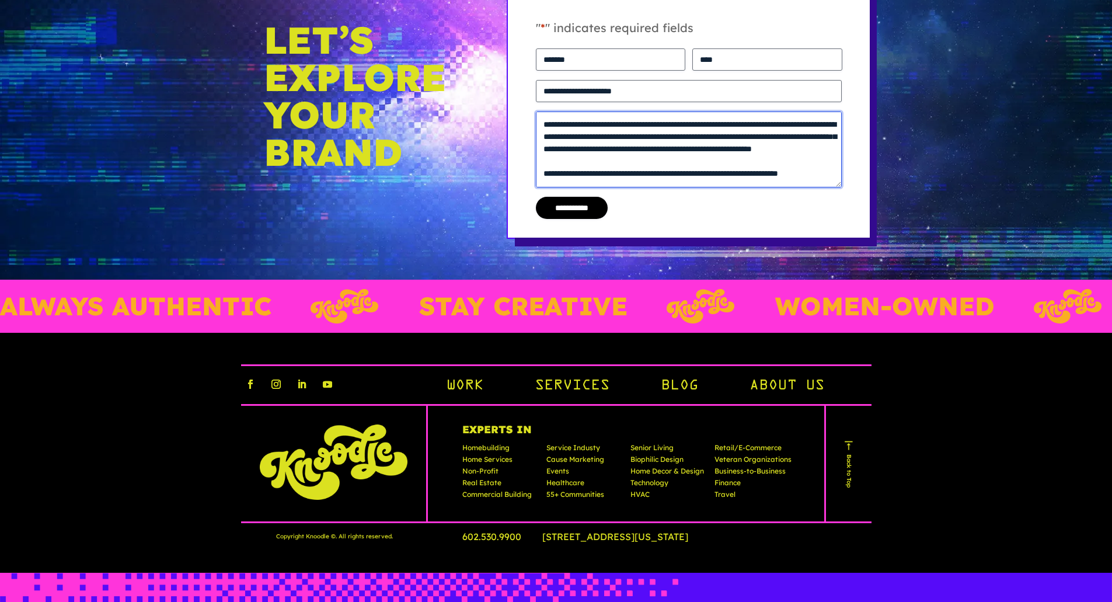 The height and width of the screenshot is (602, 1112). I want to click on span: Copyright Knoodle © ., so click(306, 536).